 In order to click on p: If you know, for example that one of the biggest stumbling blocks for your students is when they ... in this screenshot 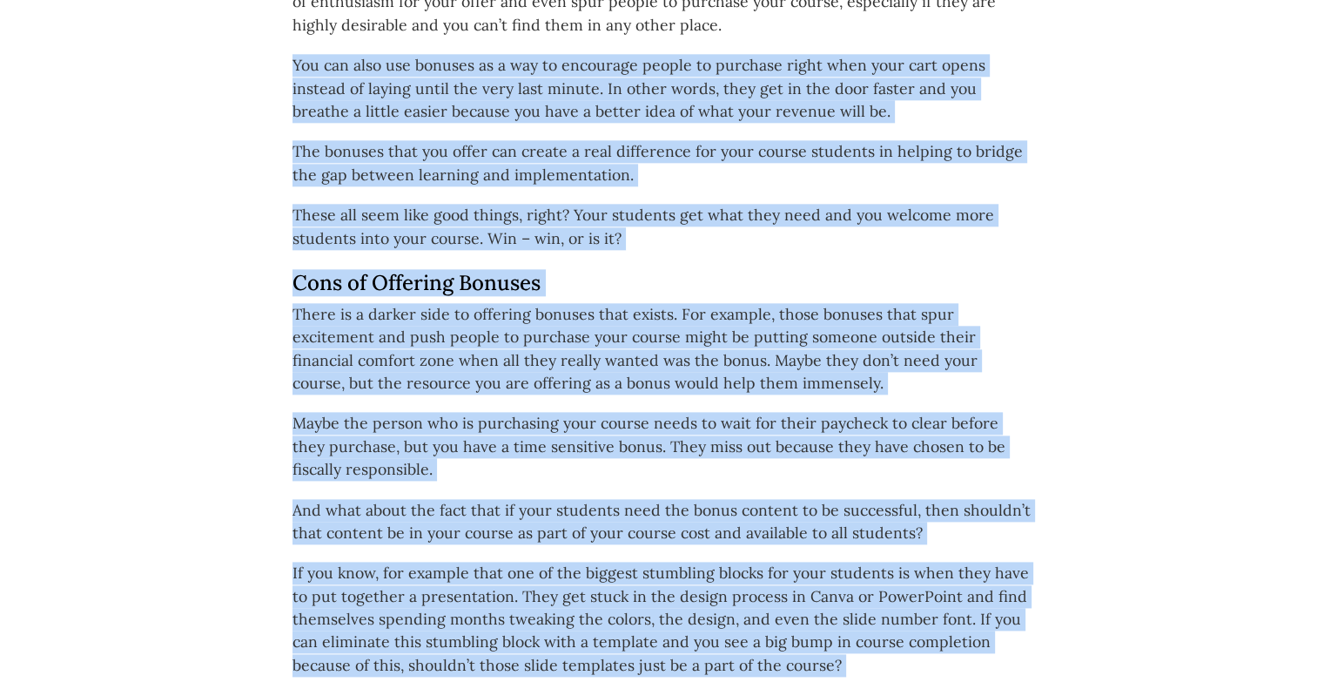, I will do `click(662, 619)`.